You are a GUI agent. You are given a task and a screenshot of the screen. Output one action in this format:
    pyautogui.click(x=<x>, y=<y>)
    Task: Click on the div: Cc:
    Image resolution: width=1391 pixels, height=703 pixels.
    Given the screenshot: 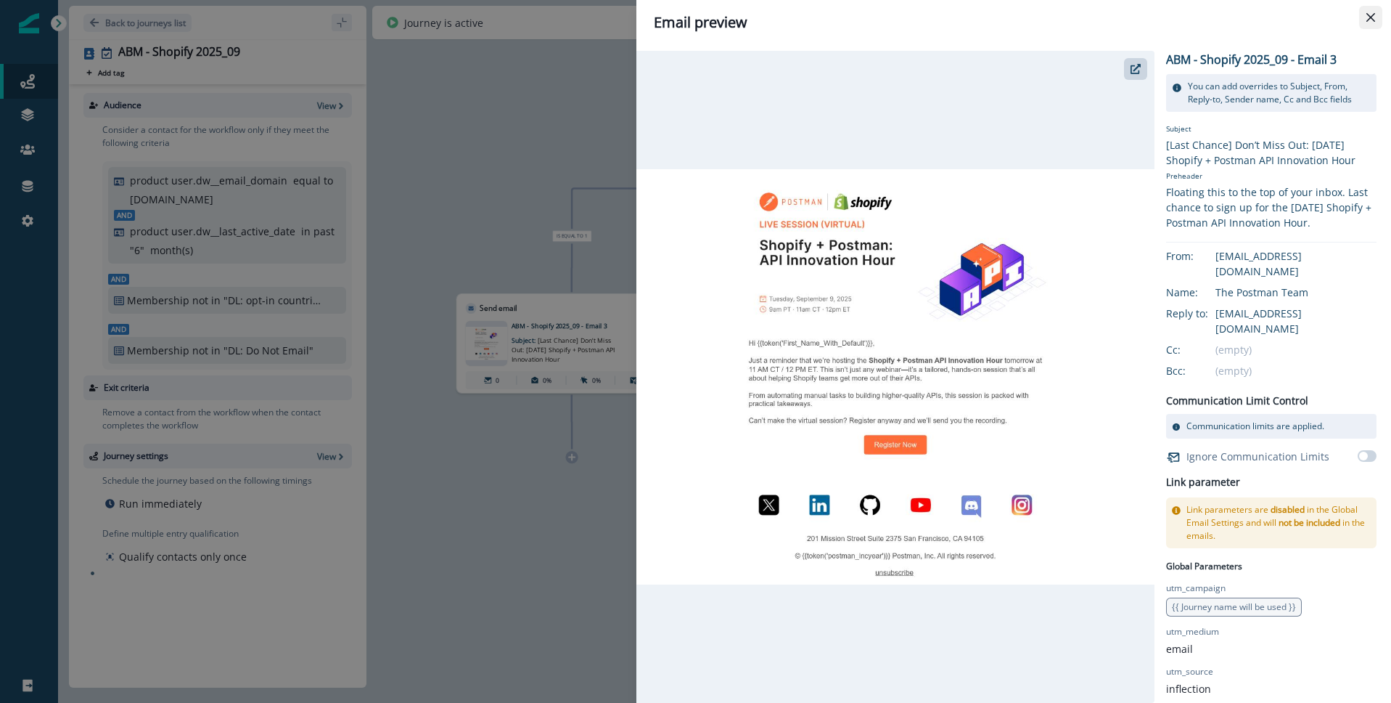 What is the action you would take?
    pyautogui.click(x=1203, y=349)
    